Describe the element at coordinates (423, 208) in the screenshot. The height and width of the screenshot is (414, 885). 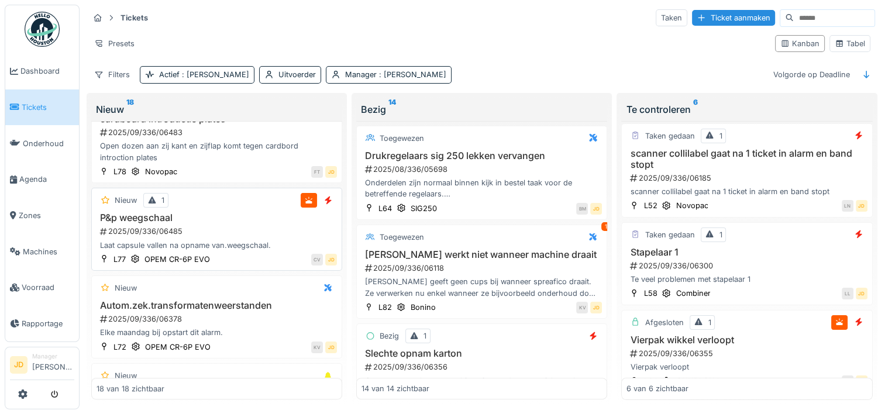
I see `div: SIG250` at that location.